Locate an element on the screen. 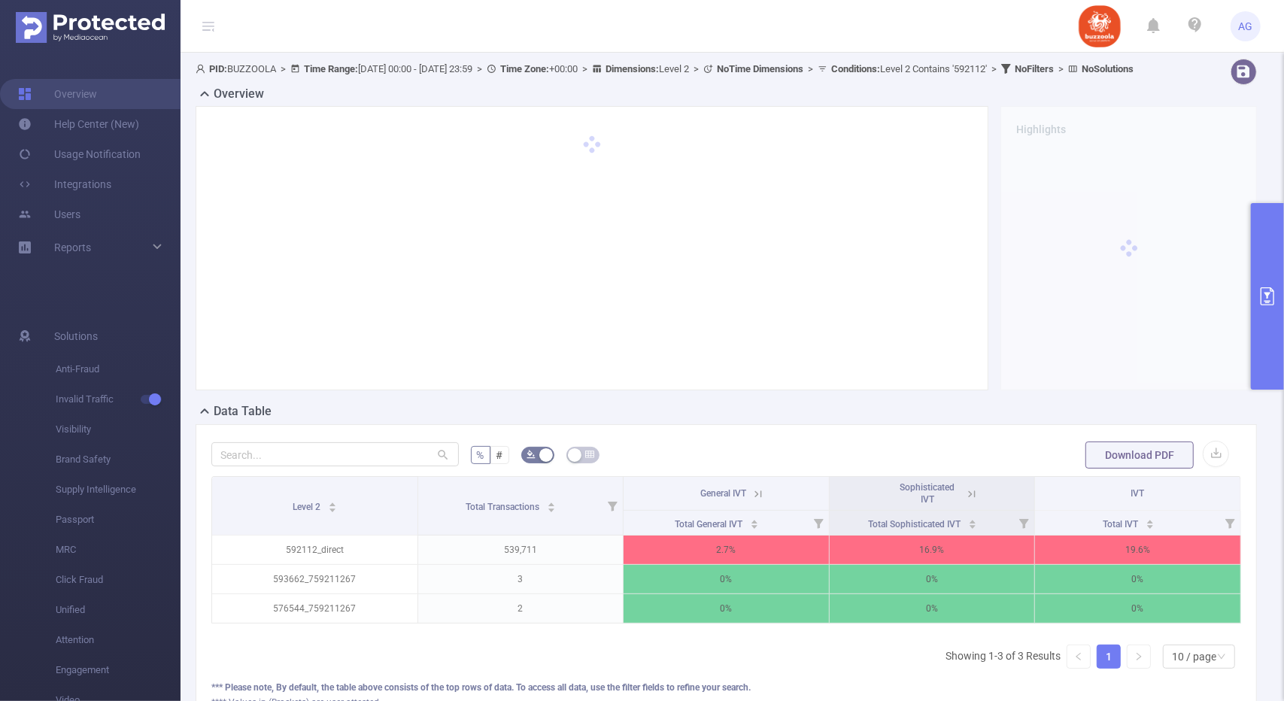 Image resolution: width=1284 pixels, height=701 pixels. a: Usage Notification is located at coordinates (79, 154).